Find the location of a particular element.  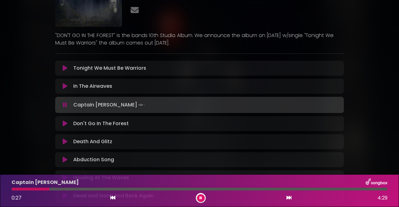

p: Howling At The Waves is located at coordinates (101, 178).